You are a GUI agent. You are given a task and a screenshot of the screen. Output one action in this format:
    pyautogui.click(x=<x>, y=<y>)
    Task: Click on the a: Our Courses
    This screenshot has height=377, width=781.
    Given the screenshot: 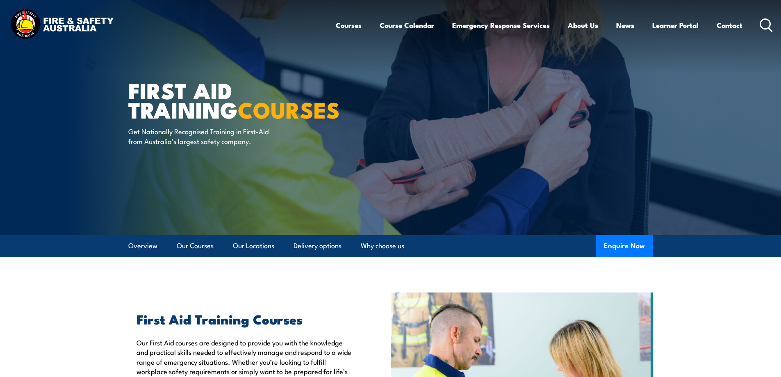 What is the action you would take?
    pyautogui.click(x=195, y=246)
    